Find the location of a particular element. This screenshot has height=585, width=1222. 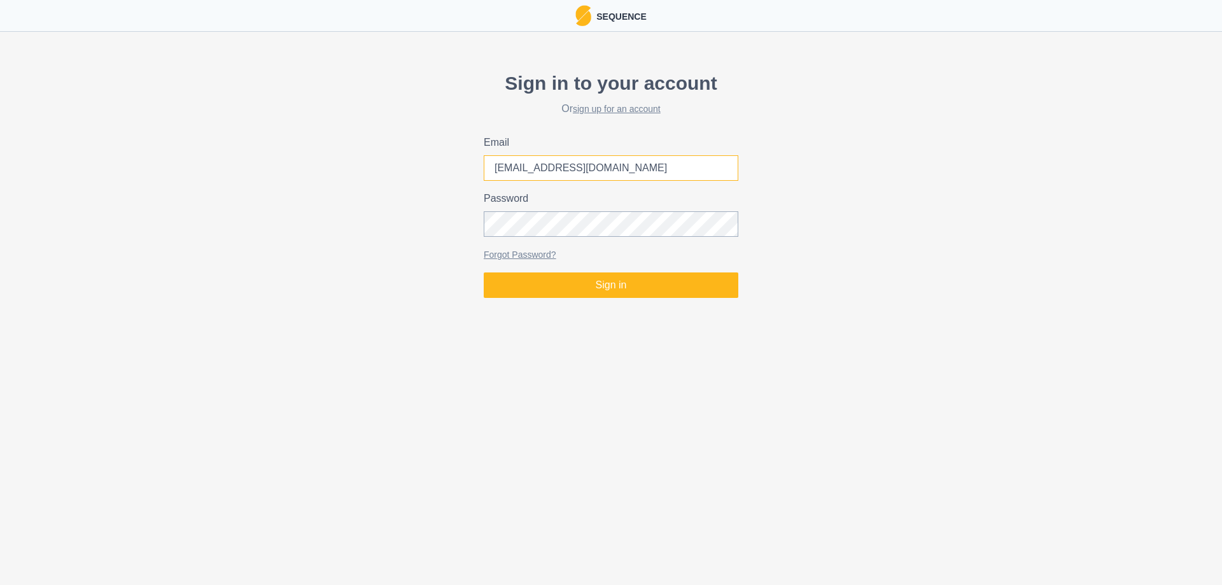

a: LogoSequence is located at coordinates (611, 15).